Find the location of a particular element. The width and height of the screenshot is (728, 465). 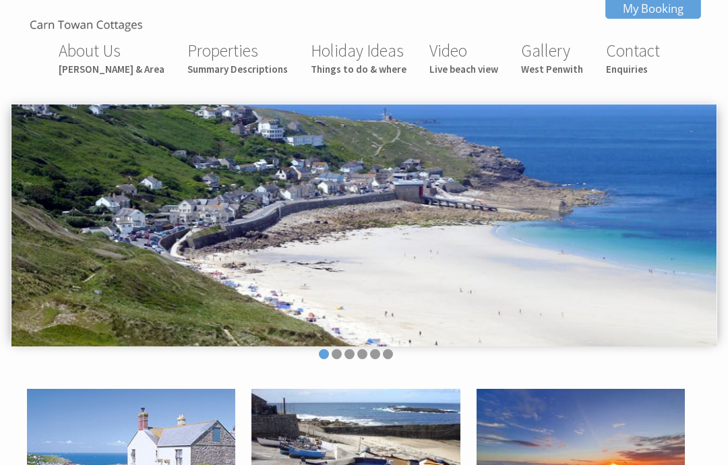

small: Things to do & where is located at coordinates (358, 69).